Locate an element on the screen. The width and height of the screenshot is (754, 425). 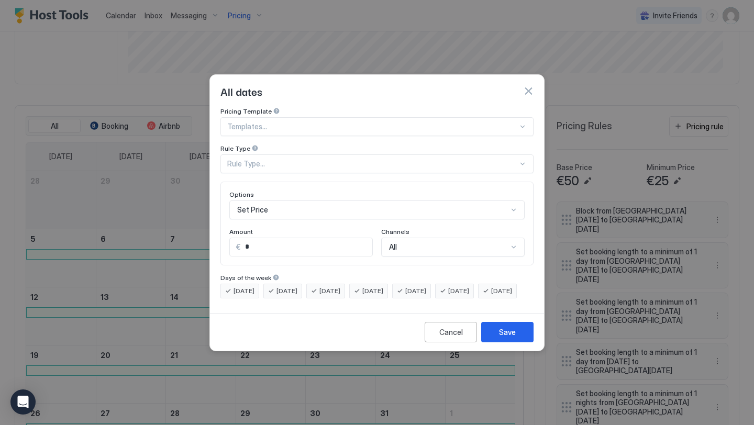
span: All dates is located at coordinates (241, 91).